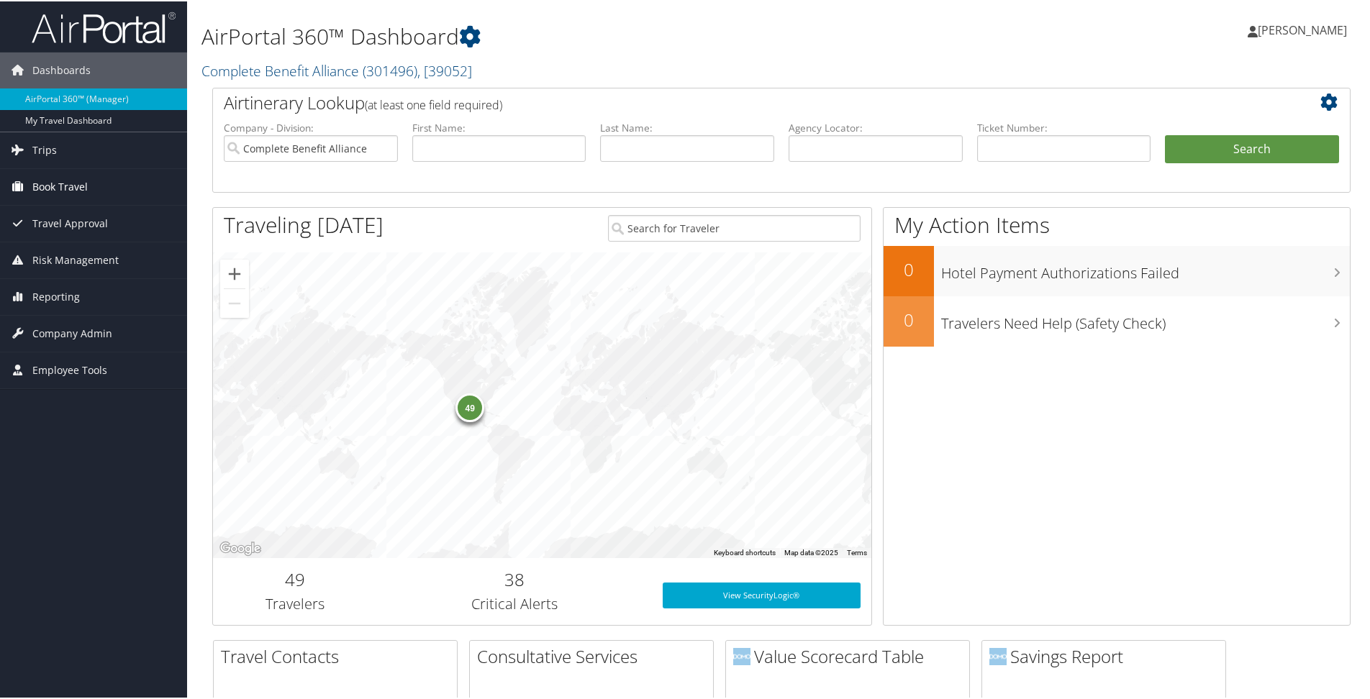 The height and width of the screenshot is (699, 1370). What do you see at coordinates (235, 273) in the screenshot?
I see `button: Zoom in` at bounding box center [235, 273].